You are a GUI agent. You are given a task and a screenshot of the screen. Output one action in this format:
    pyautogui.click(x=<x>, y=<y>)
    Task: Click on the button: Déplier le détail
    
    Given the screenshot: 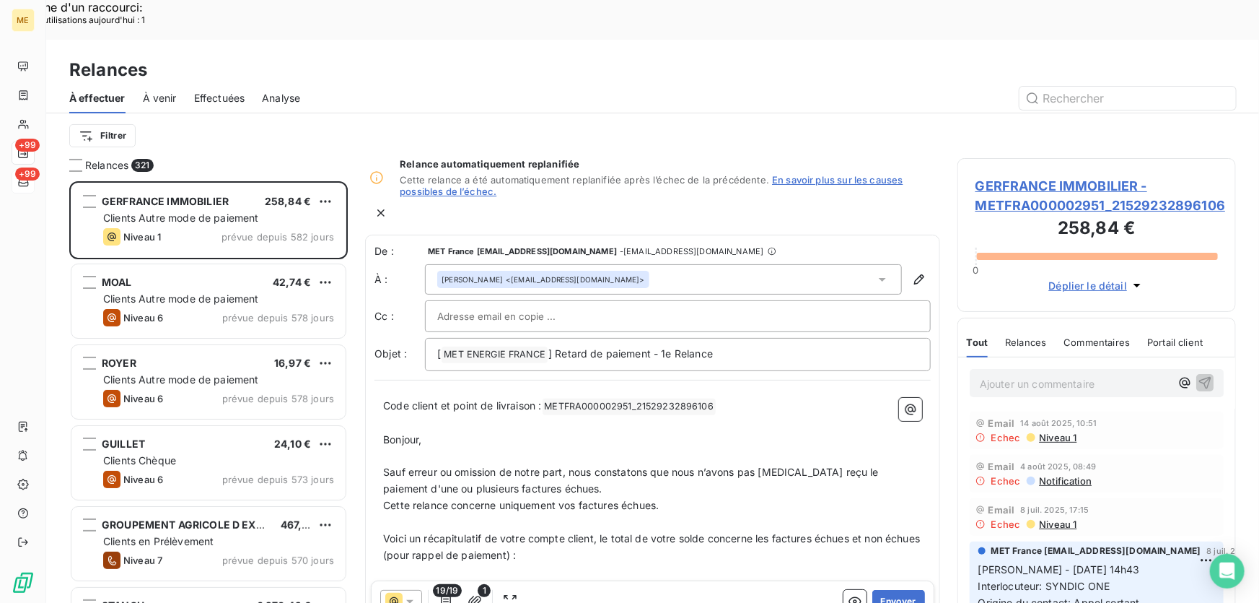 What is the action you would take?
    pyautogui.click(x=1097, y=285)
    